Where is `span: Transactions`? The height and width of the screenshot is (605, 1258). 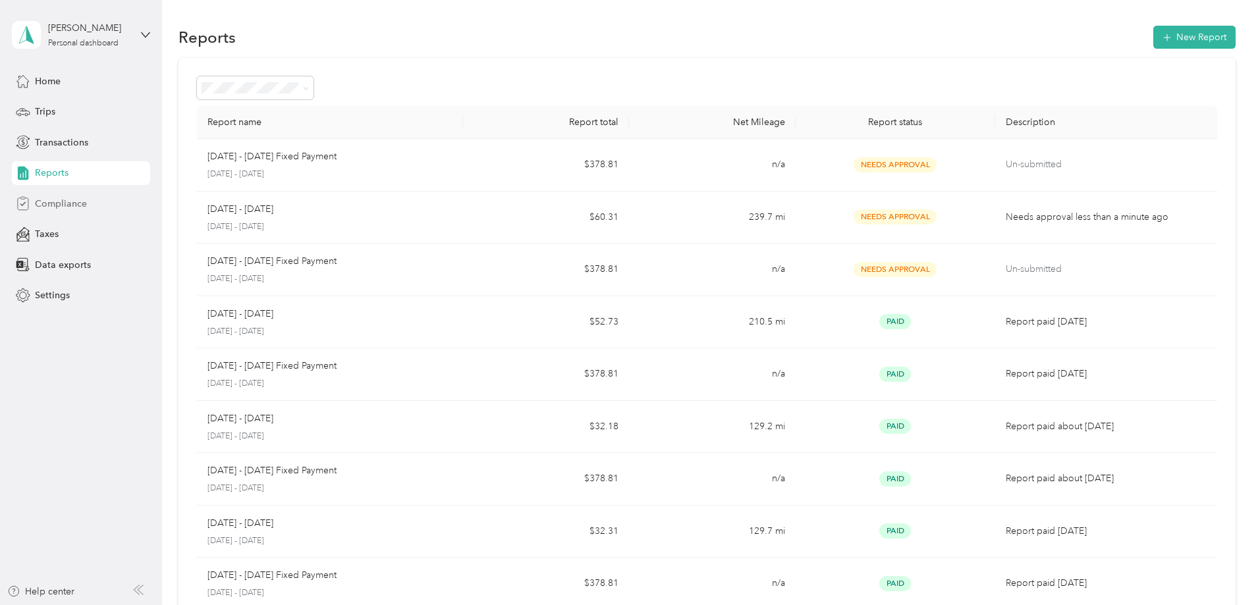 span: Transactions is located at coordinates (61, 142).